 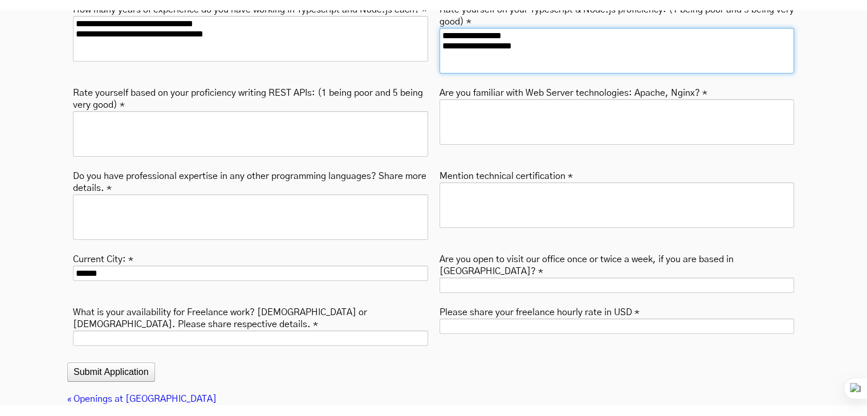 I want to click on button: Submit Application, so click(x=111, y=372).